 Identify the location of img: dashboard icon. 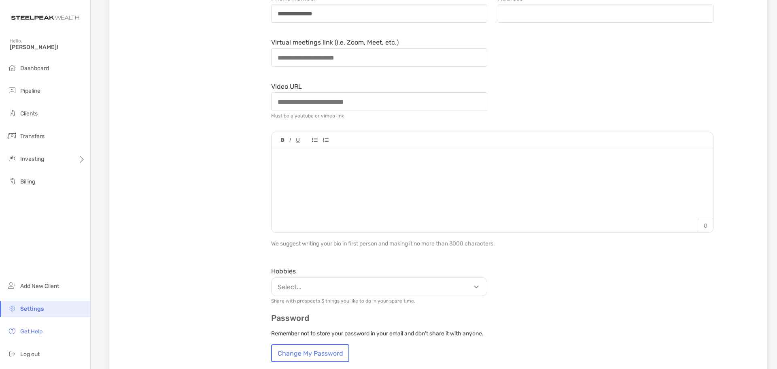
(12, 68).